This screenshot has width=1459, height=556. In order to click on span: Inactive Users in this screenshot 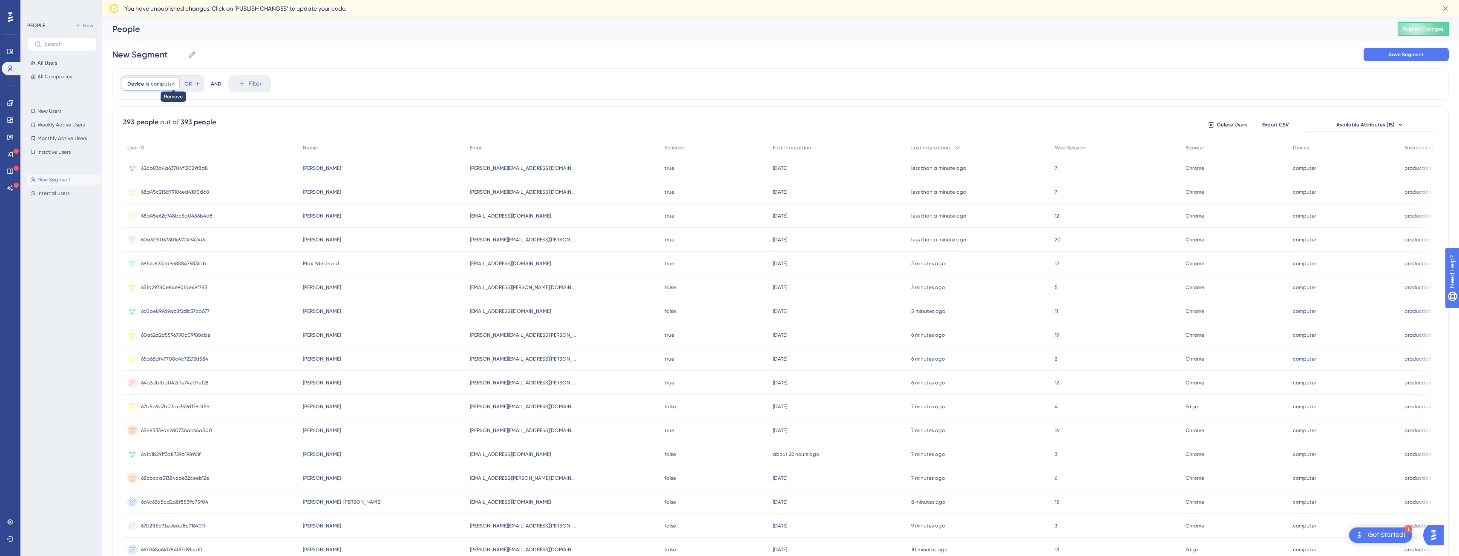, I will do `click(54, 152)`.